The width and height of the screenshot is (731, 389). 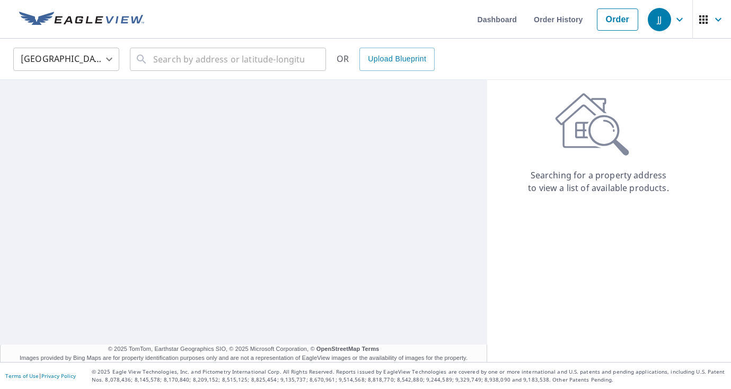 What do you see at coordinates (344, 340) in the screenshot?
I see `a: OpenStreetMap` at bounding box center [344, 340].